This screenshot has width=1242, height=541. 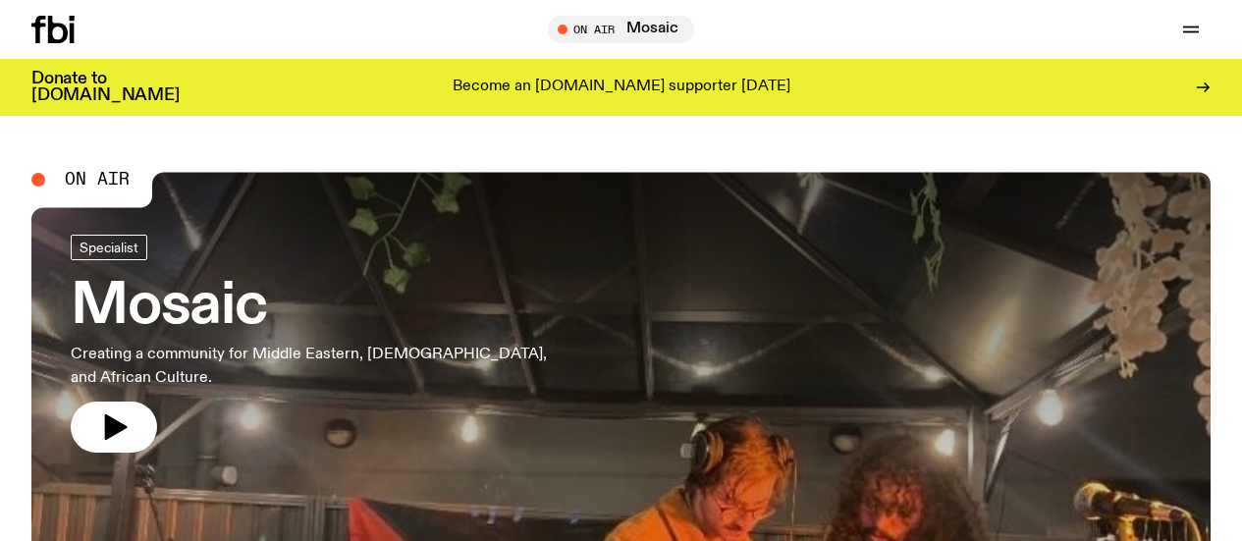 What do you see at coordinates (109, 247) in the screenshot?
I see `a: Specialist` at bounding box center [109, 247].